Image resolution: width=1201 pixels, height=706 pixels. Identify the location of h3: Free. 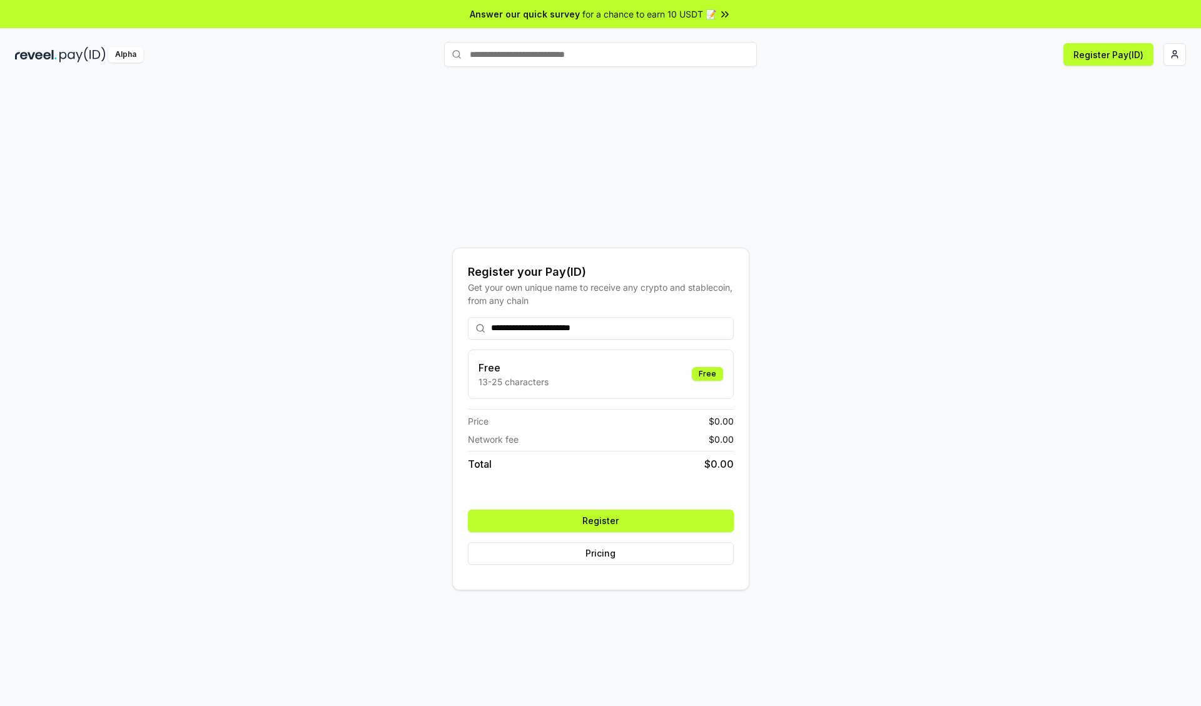
(513, 368).